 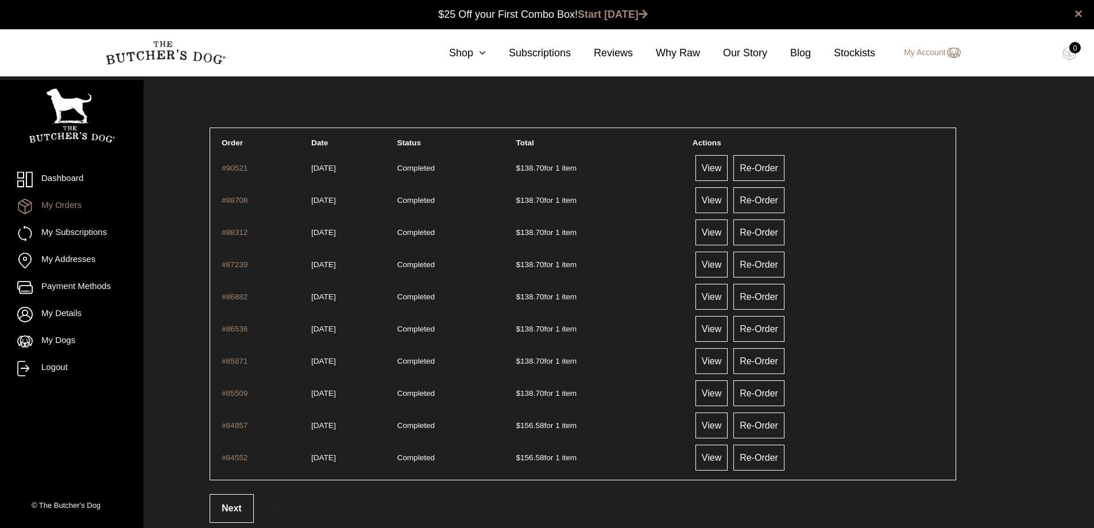 What do you see at coordinates (72, 341) in the screenshot?
I see `a: My Dogs` at bounding box center [72, 341].